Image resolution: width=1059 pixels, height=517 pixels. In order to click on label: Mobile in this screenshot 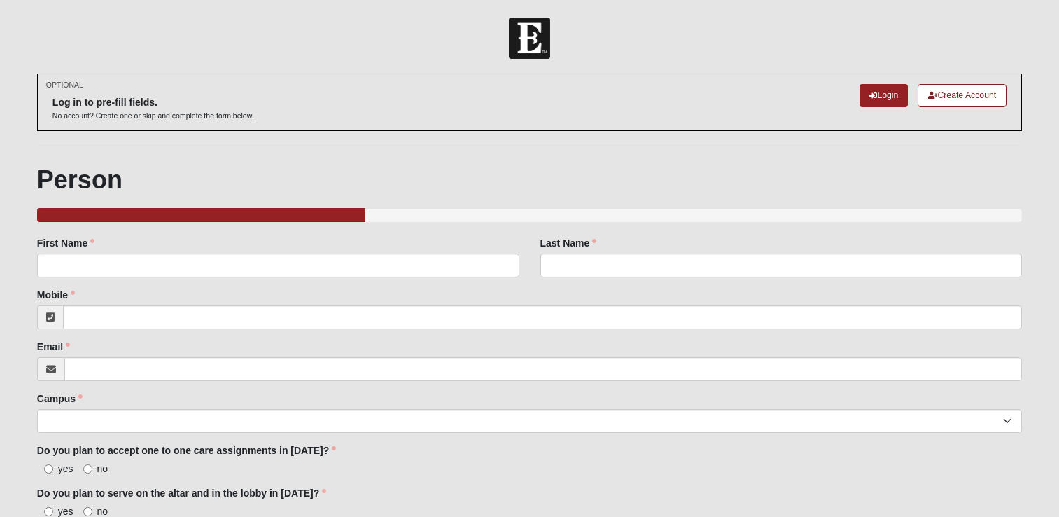, I will do `click(56, 295)`.